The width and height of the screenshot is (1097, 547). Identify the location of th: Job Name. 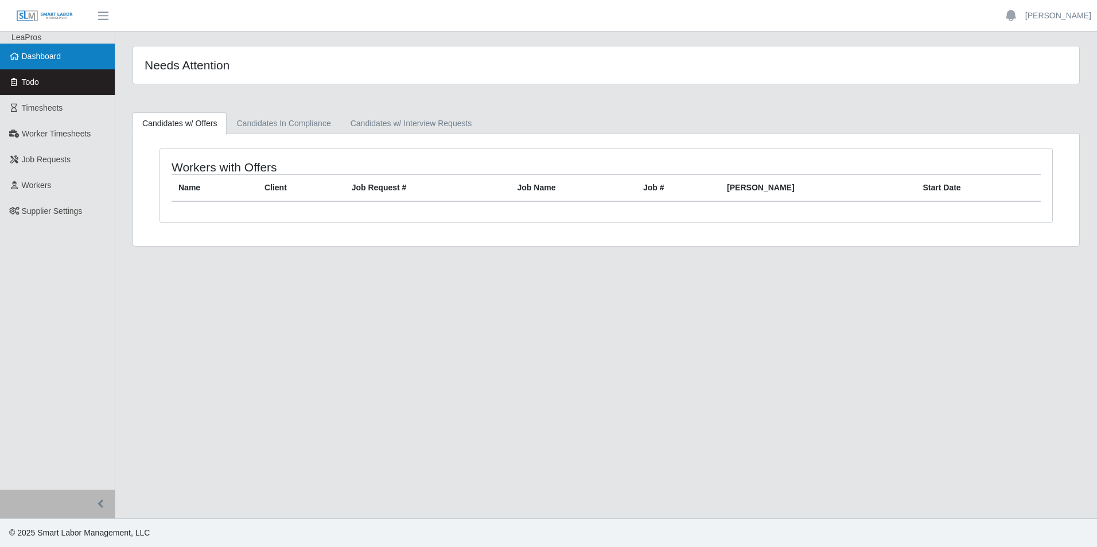
(573, 188).